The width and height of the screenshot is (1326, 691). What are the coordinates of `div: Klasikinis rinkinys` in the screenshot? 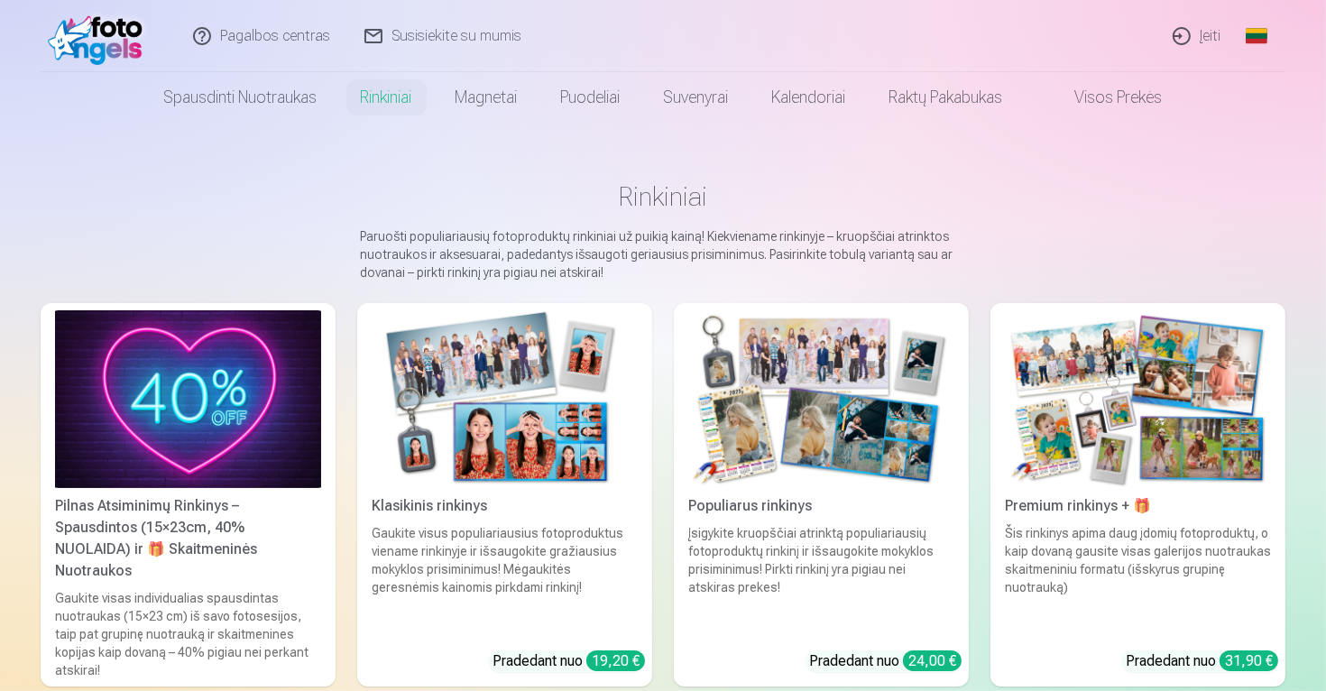 It's located at (504, 506).